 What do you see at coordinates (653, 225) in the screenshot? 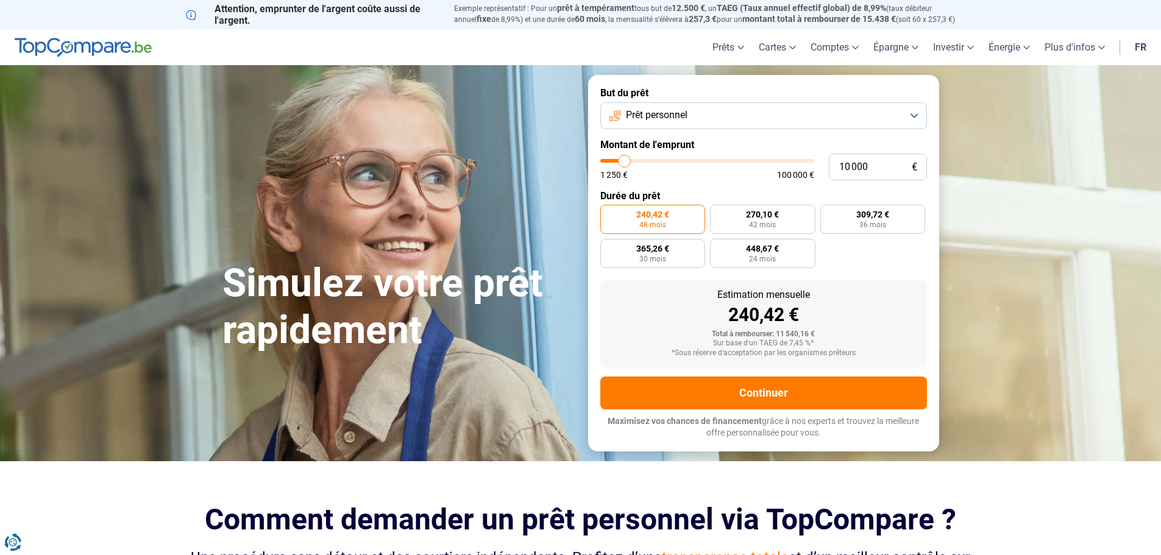
I see `span: 48 mois` at bounding box center [653, 225].